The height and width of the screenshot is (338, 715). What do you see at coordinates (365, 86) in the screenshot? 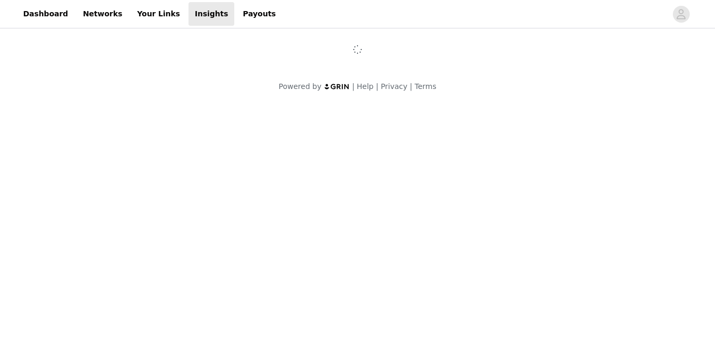
I see `a: Help` at bounding box center [365, 86].